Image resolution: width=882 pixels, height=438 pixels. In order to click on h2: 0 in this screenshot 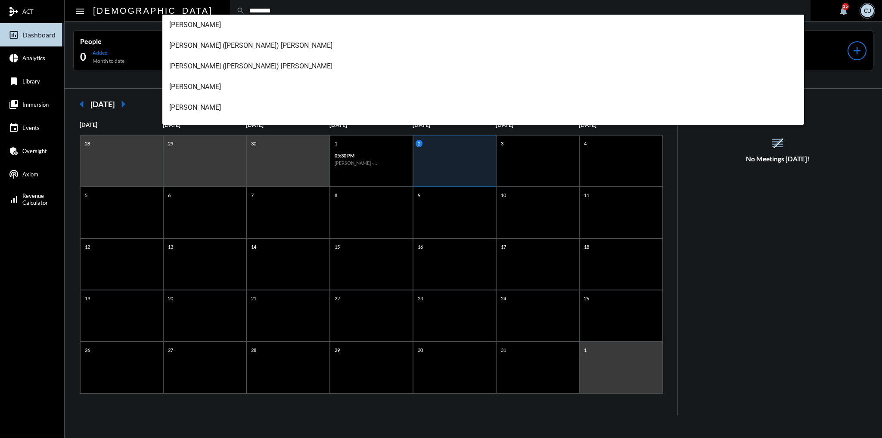, I will do `click(83, 57)`.